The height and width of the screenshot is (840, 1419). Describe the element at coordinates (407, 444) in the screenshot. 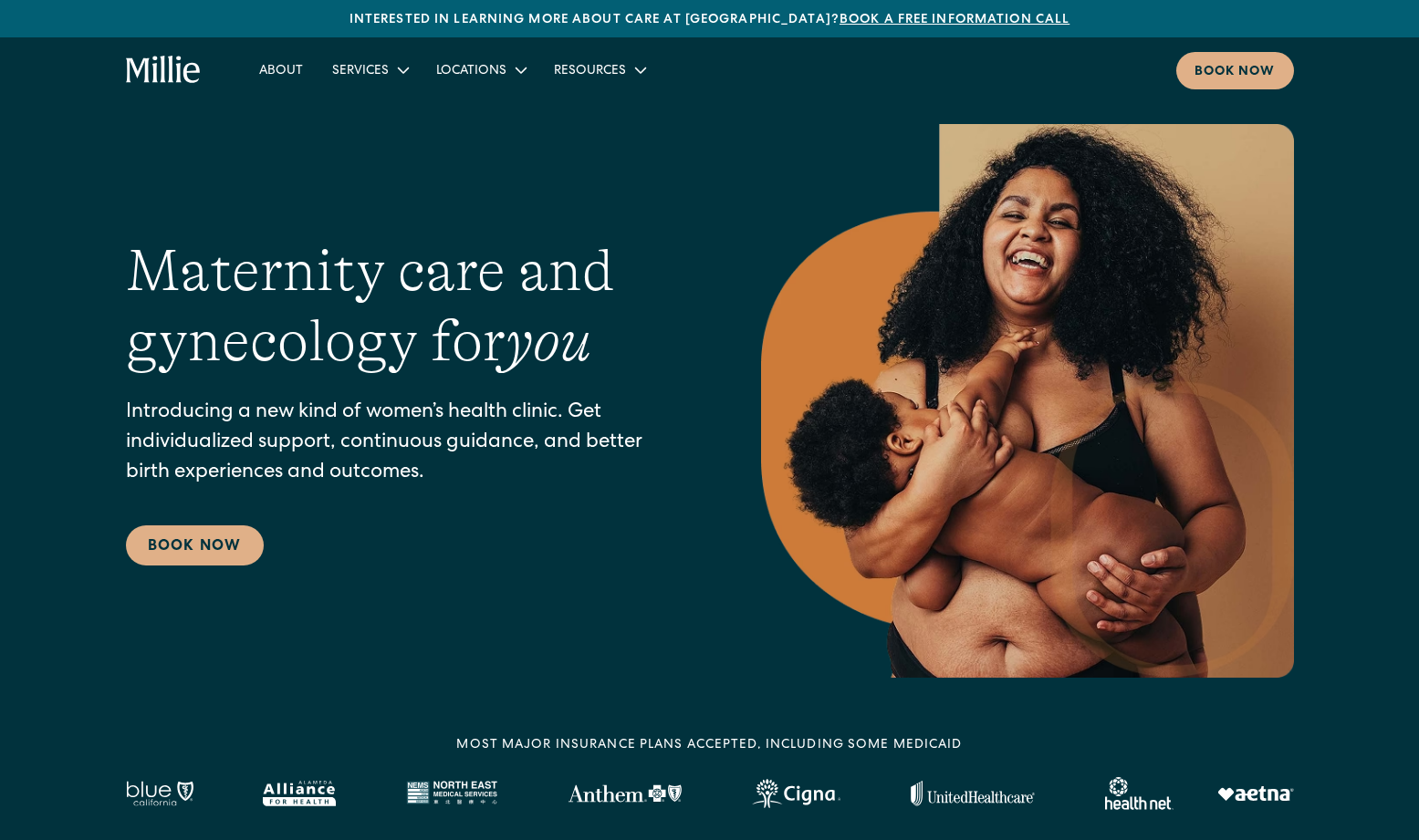

I see `p: Introducing a new kind of women’s health clinic. Get individualized support, continuous guidance,...` at that location.